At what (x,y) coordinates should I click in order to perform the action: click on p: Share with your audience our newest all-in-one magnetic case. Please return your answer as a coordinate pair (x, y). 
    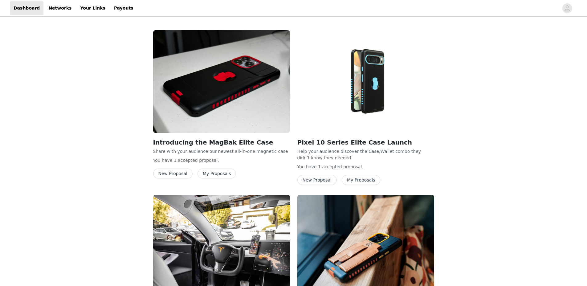
    Looking at the image, I should click on (222, 151).